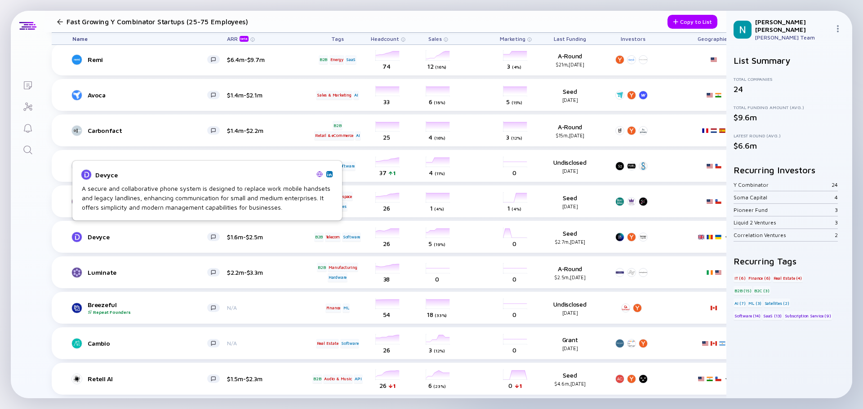  Describe the element at coordinates (256, 237) in the screenshot. I see `div: $1.6m-$2.5m` at that location.